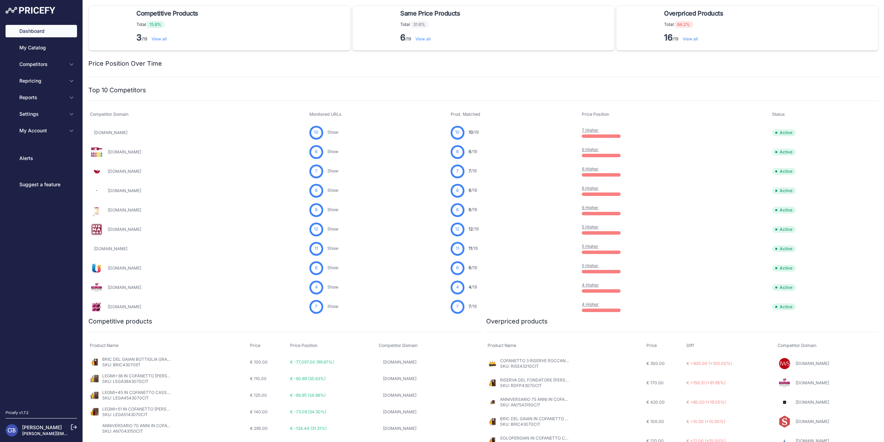 The width and height of the screenshot is (884, 442). I want to click on span: 31.6%, so click(419, 25).